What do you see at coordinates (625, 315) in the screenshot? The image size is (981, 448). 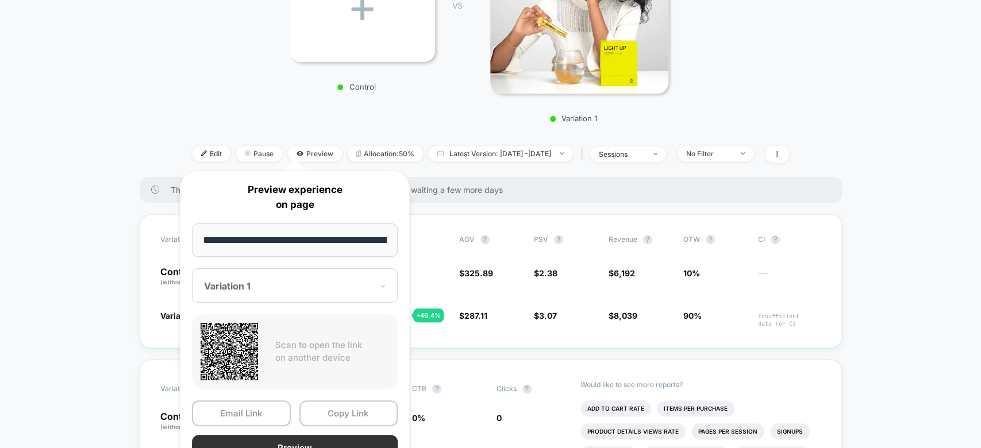 I see `span: 8,039` at bounding box center [625, 315].